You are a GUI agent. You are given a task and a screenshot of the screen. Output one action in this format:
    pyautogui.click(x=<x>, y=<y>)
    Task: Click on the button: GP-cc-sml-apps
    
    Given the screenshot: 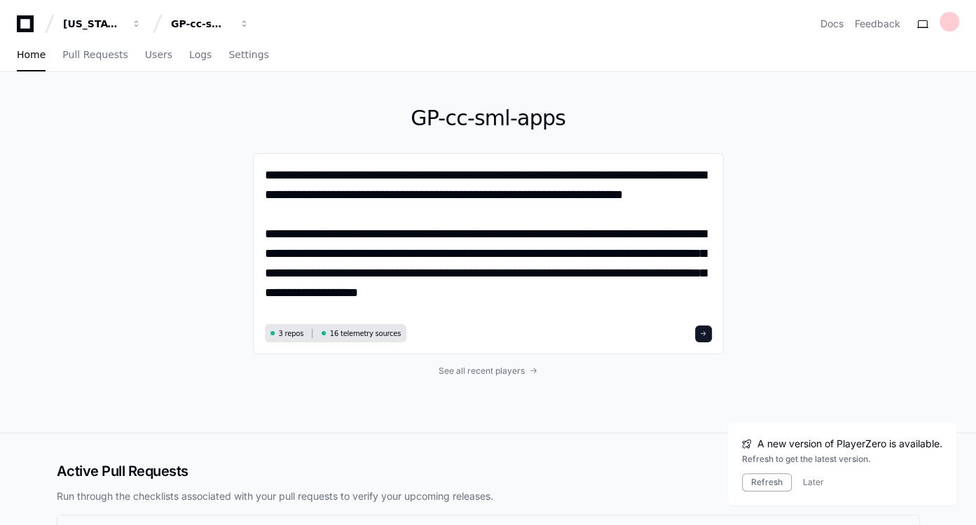 What is the action you would take?
    pyautogui.click(x=210, y=24)
    